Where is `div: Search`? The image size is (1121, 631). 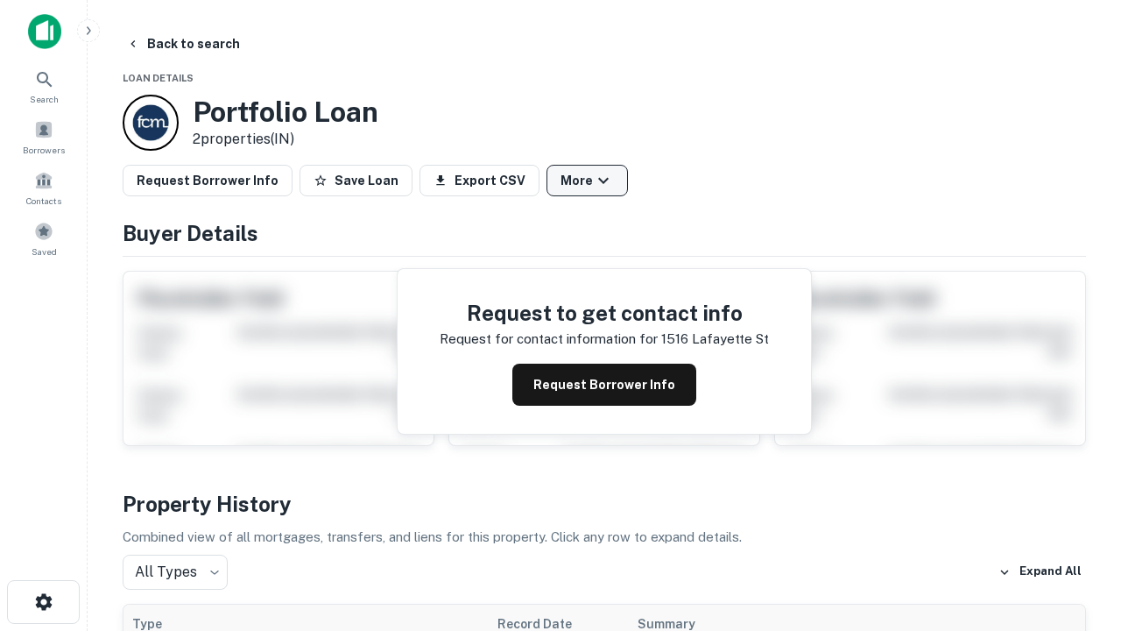
div: Search is located at coordinates (44, 86).